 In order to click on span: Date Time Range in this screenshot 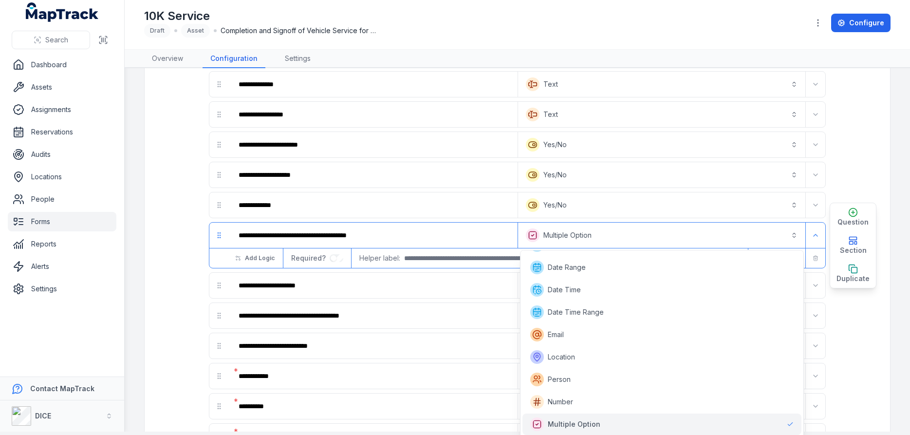, I will do `click(575, 312)`.